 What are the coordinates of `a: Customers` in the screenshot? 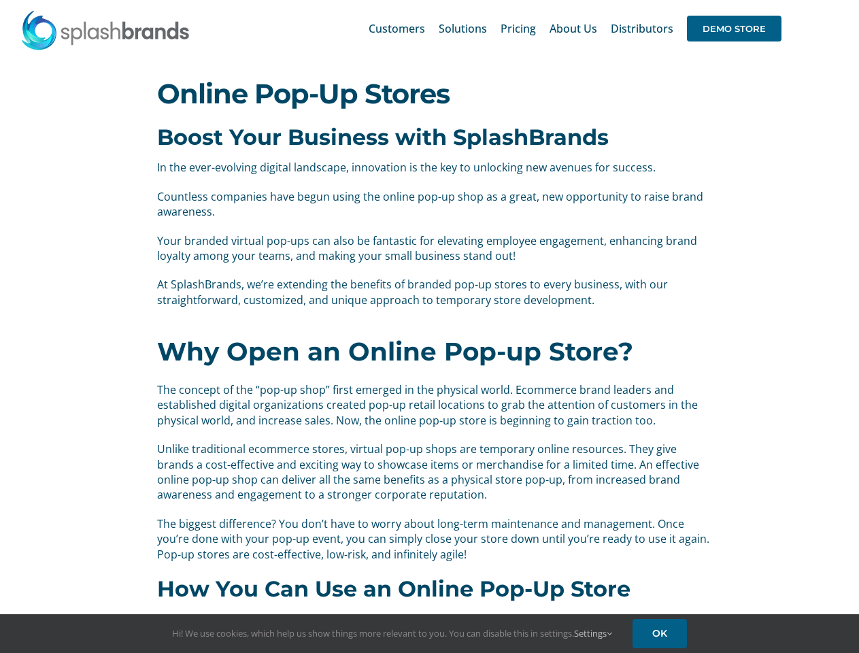 It's located at (397, 29).